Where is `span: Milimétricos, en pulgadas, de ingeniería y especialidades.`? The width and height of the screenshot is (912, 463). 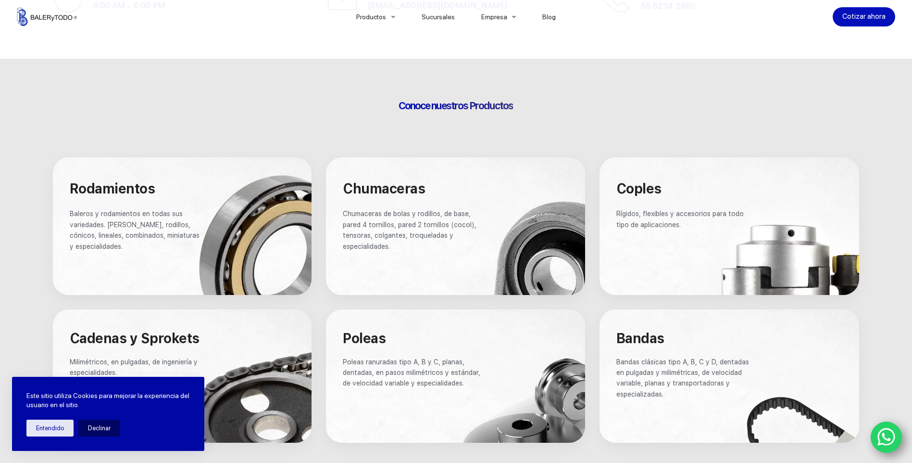
span: Milimétricos, en pulgadas, de ingeniería y especialidades. is located at coordinates (135, 367).